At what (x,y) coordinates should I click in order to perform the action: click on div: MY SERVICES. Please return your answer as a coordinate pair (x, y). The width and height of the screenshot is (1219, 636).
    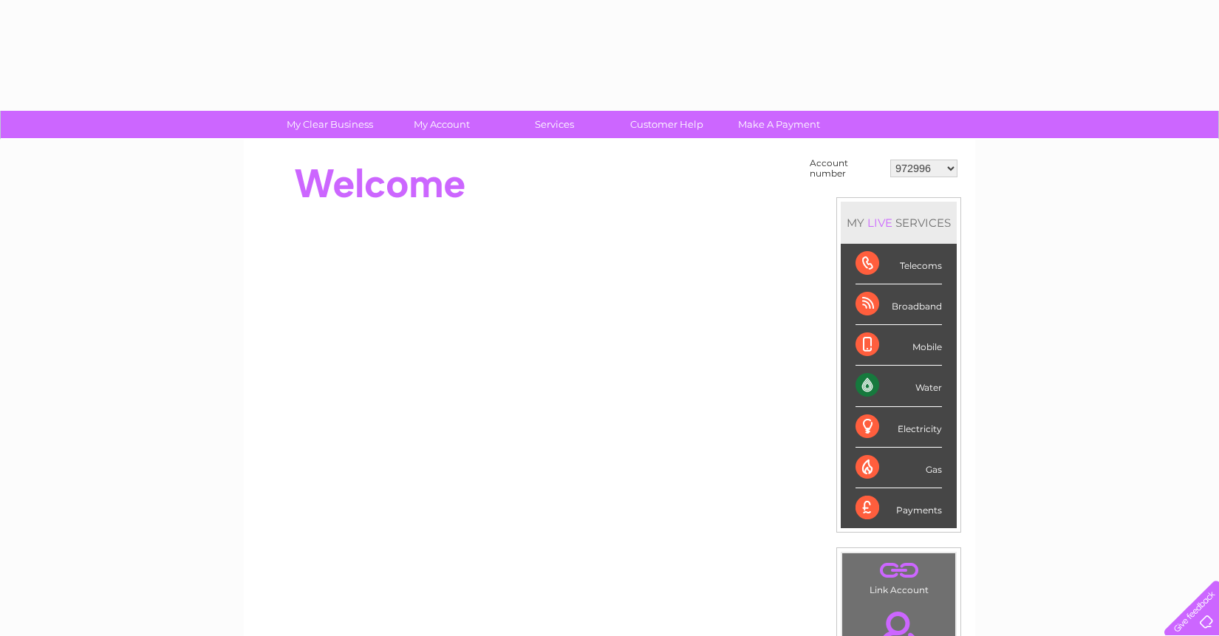
    Looking at the image, I should click on (898, 222).